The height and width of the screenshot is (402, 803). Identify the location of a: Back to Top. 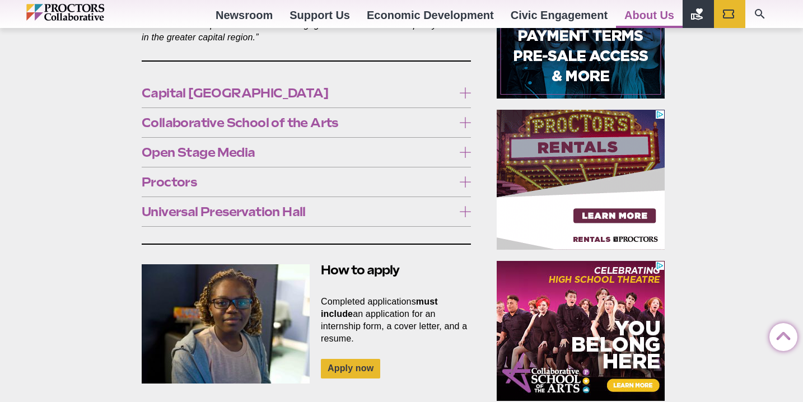
(781, 335).